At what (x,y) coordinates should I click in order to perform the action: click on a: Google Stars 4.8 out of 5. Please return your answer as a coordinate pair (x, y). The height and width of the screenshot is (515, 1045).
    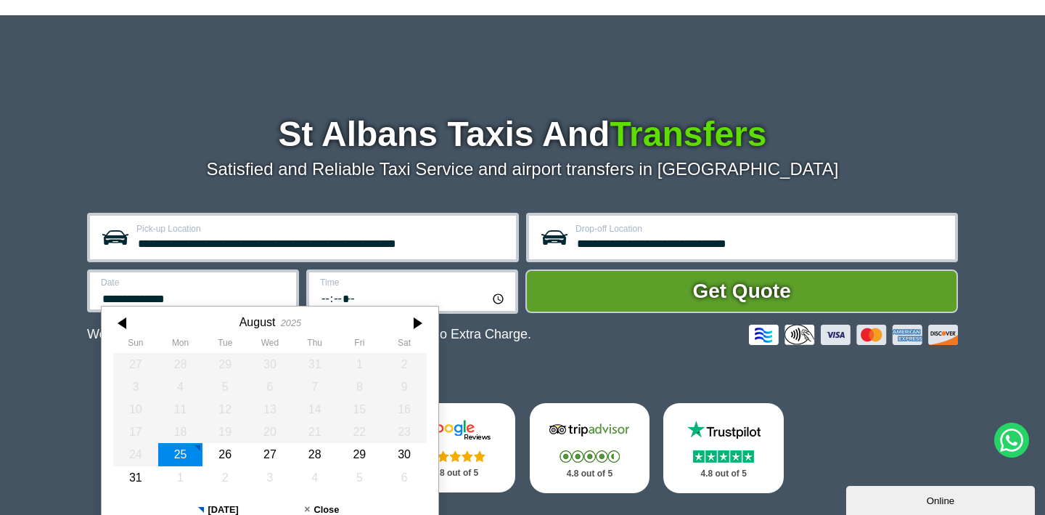
    Looking at the image, I should click on (456, 447).